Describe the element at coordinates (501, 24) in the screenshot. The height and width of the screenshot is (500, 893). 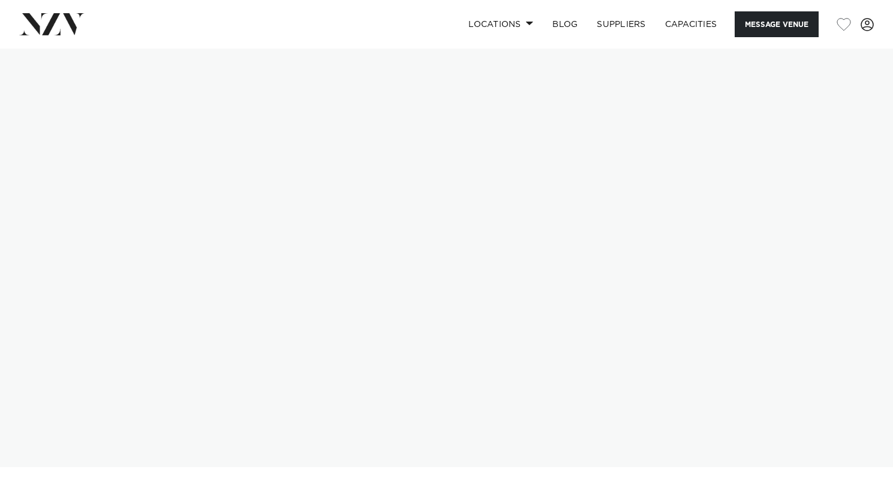
I see `a: Locations` at that location.